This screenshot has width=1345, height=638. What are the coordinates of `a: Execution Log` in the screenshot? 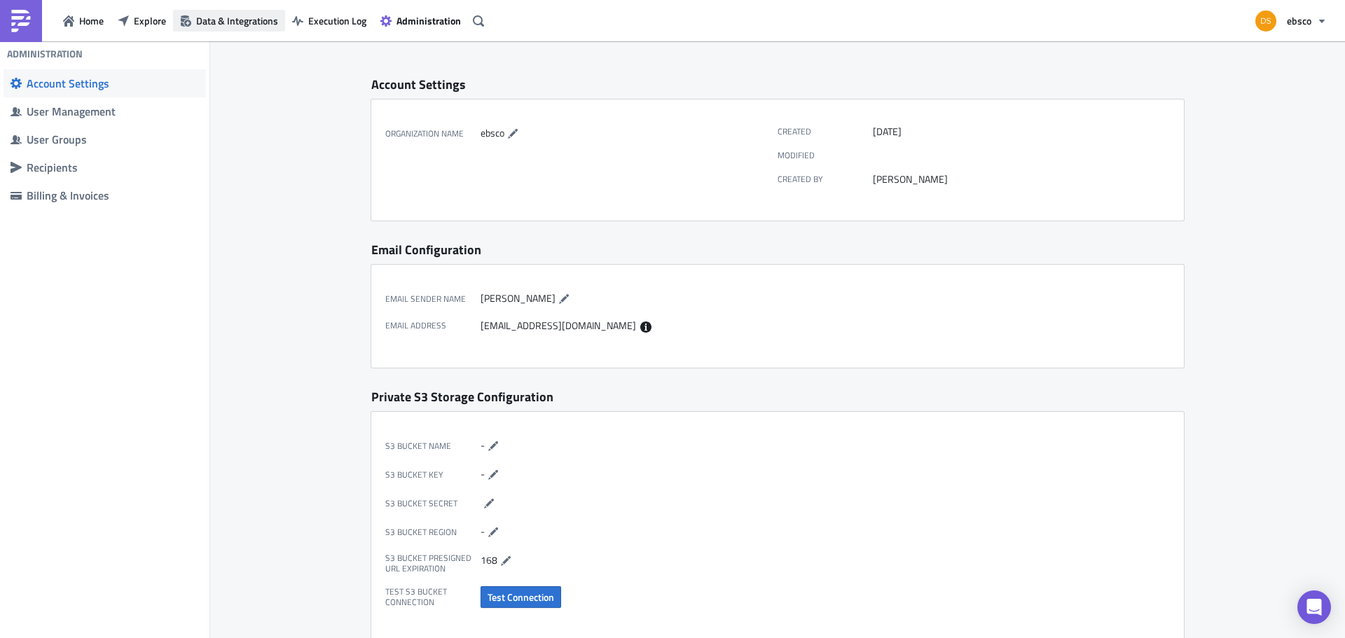 It's located at (329, 20).